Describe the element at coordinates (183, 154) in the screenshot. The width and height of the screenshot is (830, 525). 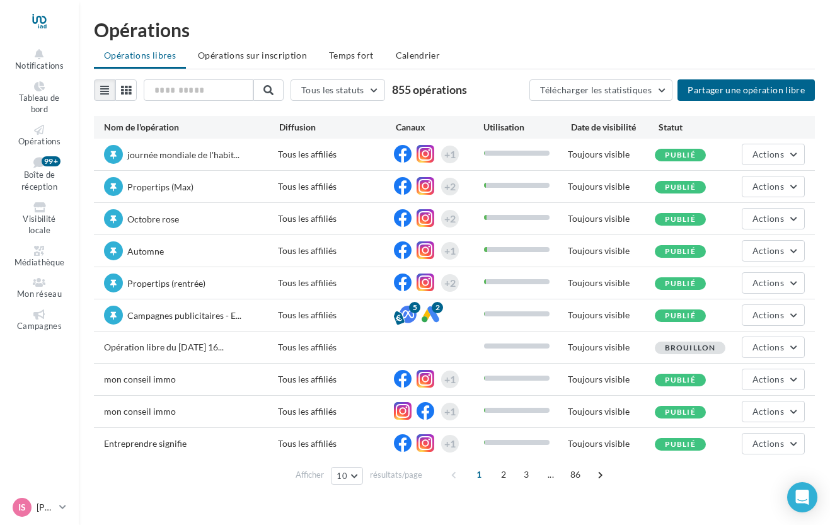
I see `span: journée mondiale de l'habit...` at that location.